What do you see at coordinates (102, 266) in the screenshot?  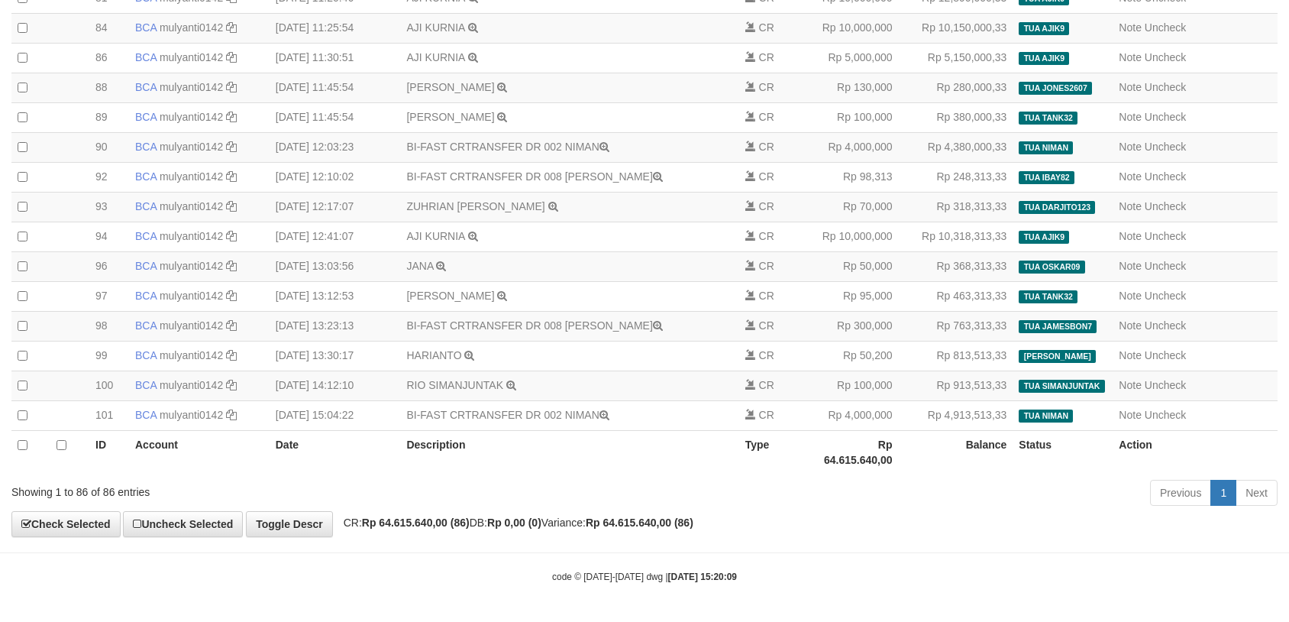 I see `span: 96` at bounding box center [102, 266].